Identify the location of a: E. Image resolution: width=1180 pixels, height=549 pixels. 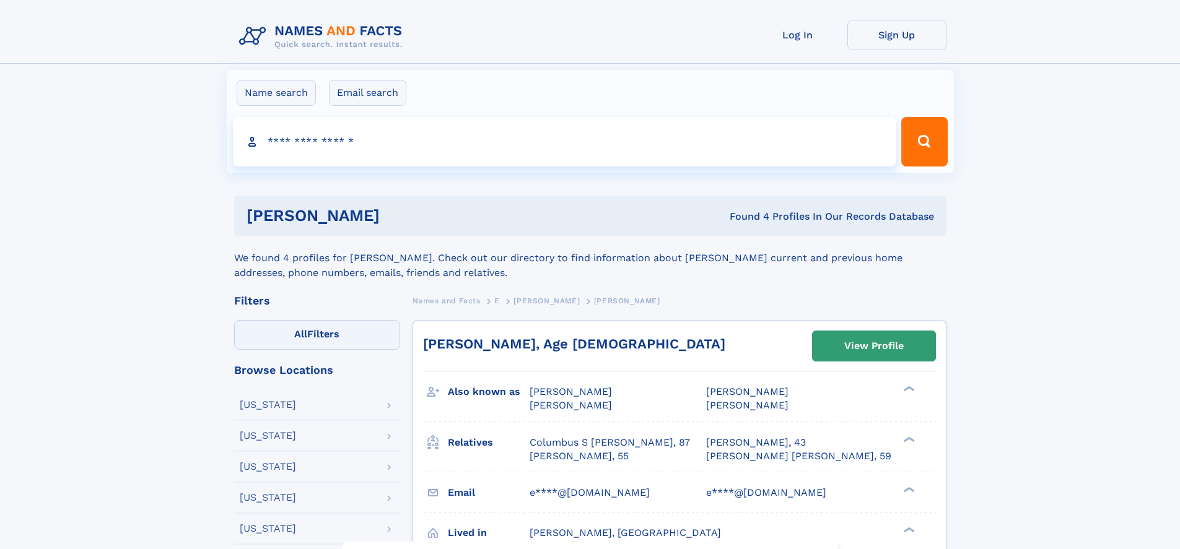
(497, 300).